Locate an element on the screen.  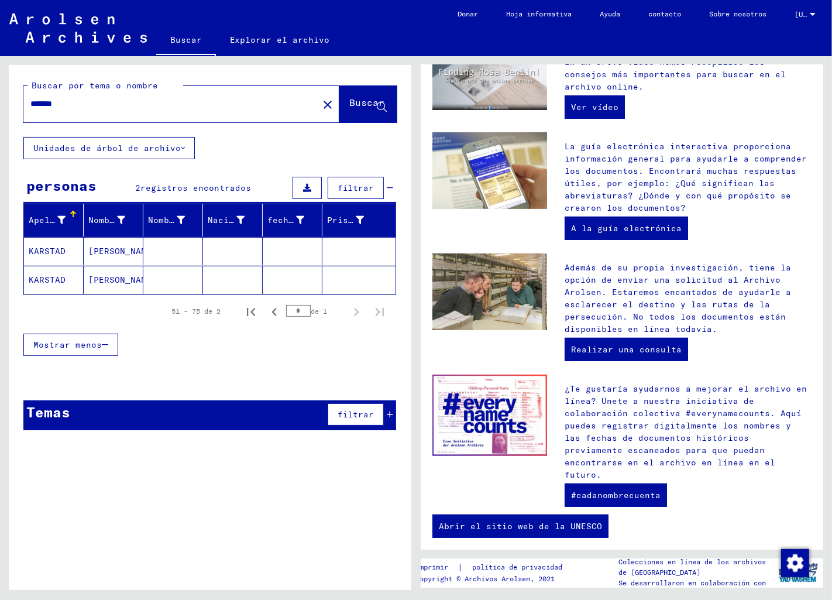
a: Ver vídeo is located at coordinates (594, 107).